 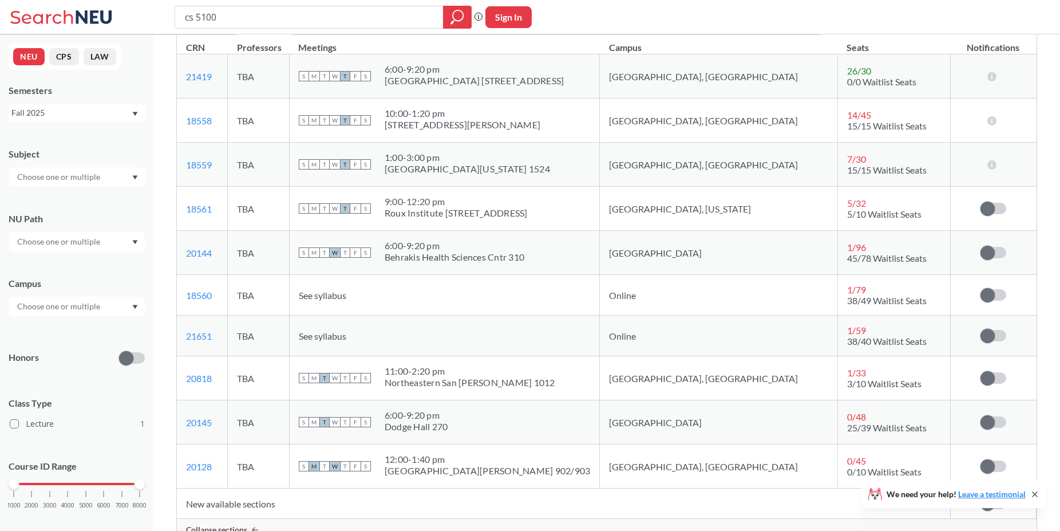 What do you see at coordinates (893, 42) in the screenshot?
I see `th: Seats` at bounding box center [893, 42].